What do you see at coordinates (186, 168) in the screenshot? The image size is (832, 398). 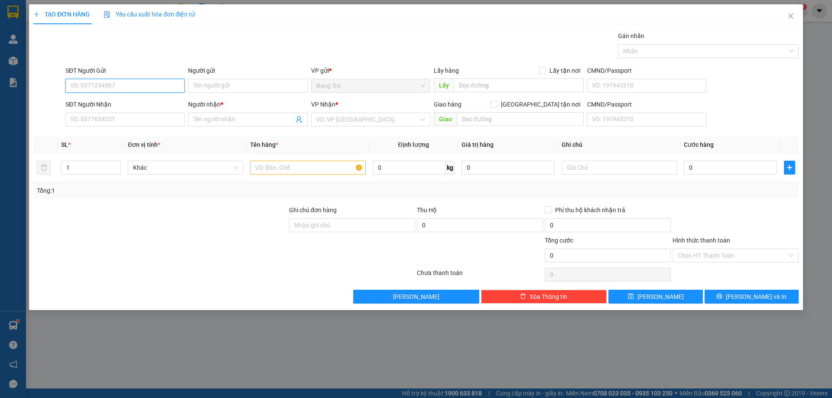 I see `span: Khác` at bounding box center [186, 168].